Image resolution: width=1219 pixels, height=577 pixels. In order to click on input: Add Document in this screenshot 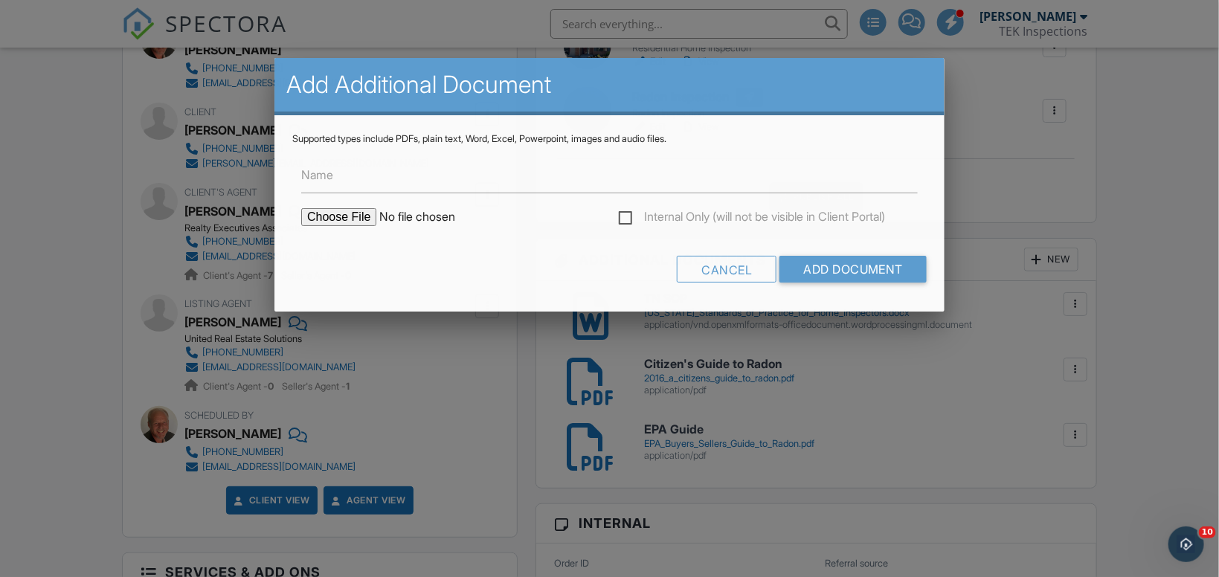, I will do `click(853, 269)`.